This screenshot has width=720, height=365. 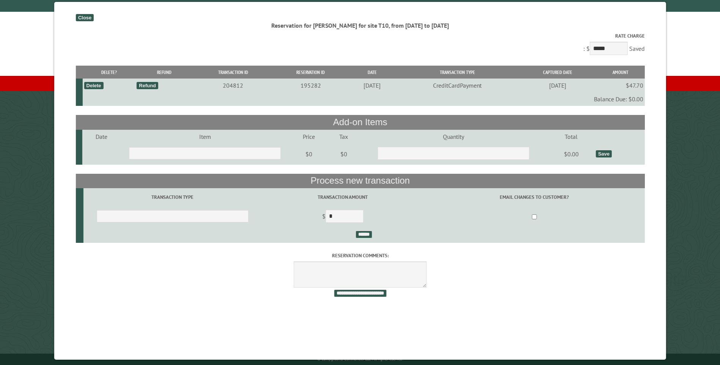 What do you see at coordinates (457, 72) in the screenshot?
I see `th: Transaction Type` at bounding box center [457, 72].